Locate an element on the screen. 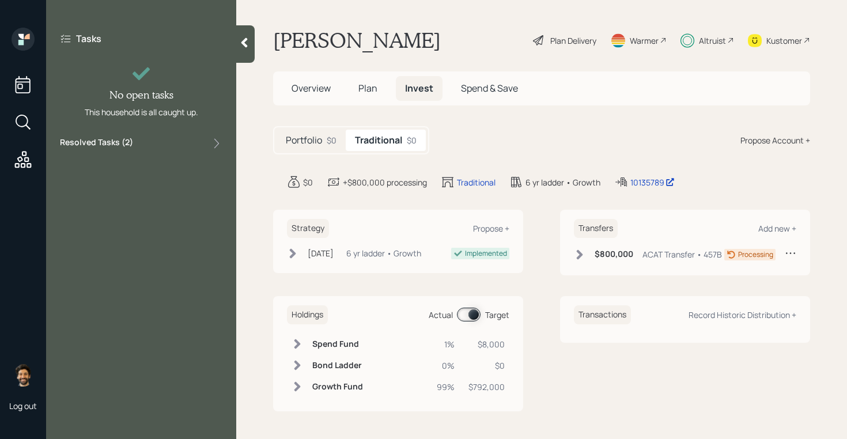 This screenshot has height=439, width=847. h6: Growth Fund is located at coordinates (338, 386).